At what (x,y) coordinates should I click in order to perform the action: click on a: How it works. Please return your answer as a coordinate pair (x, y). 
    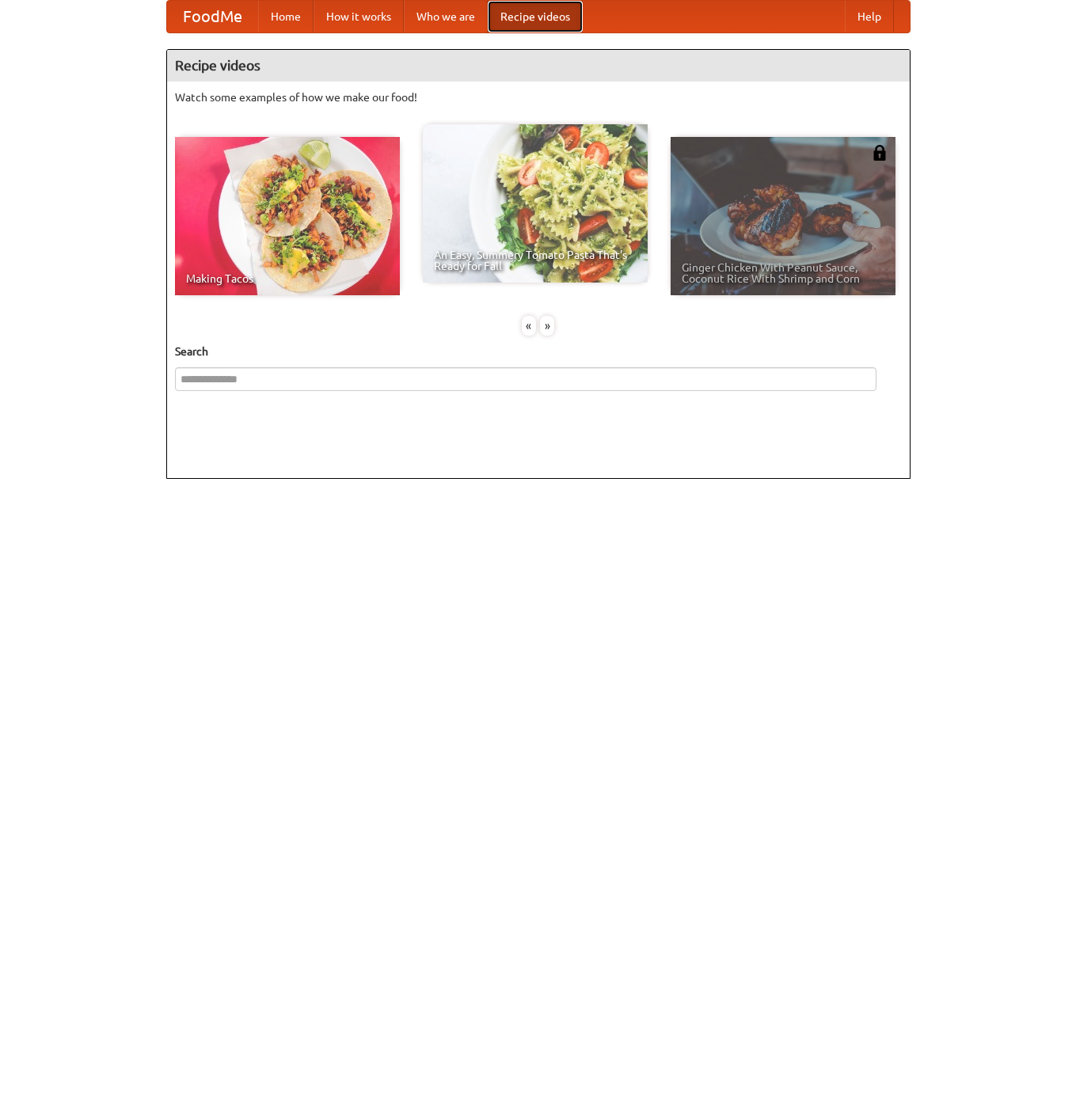
    Looking at the image, I should click on (359, 17).